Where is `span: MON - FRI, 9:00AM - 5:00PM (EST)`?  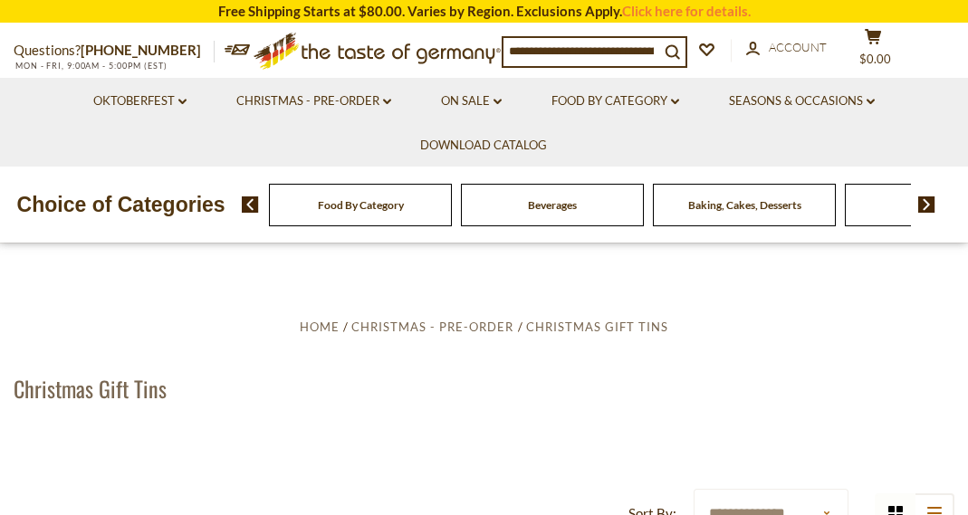
span: MON - FRI, 9:00AM - 5:00PM (EST) is located at coordinates (91, 65).